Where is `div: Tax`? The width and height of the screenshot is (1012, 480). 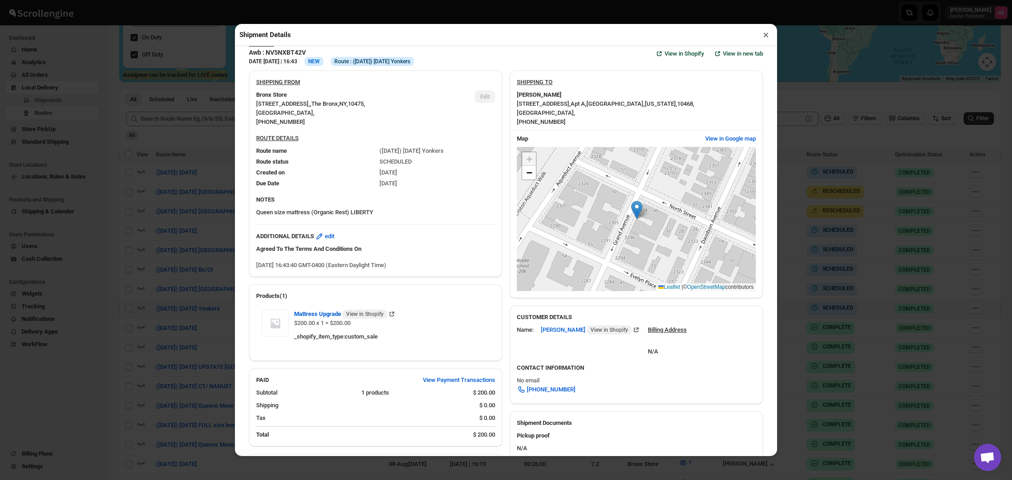
div: Tax is located at coordinates (364, 418).